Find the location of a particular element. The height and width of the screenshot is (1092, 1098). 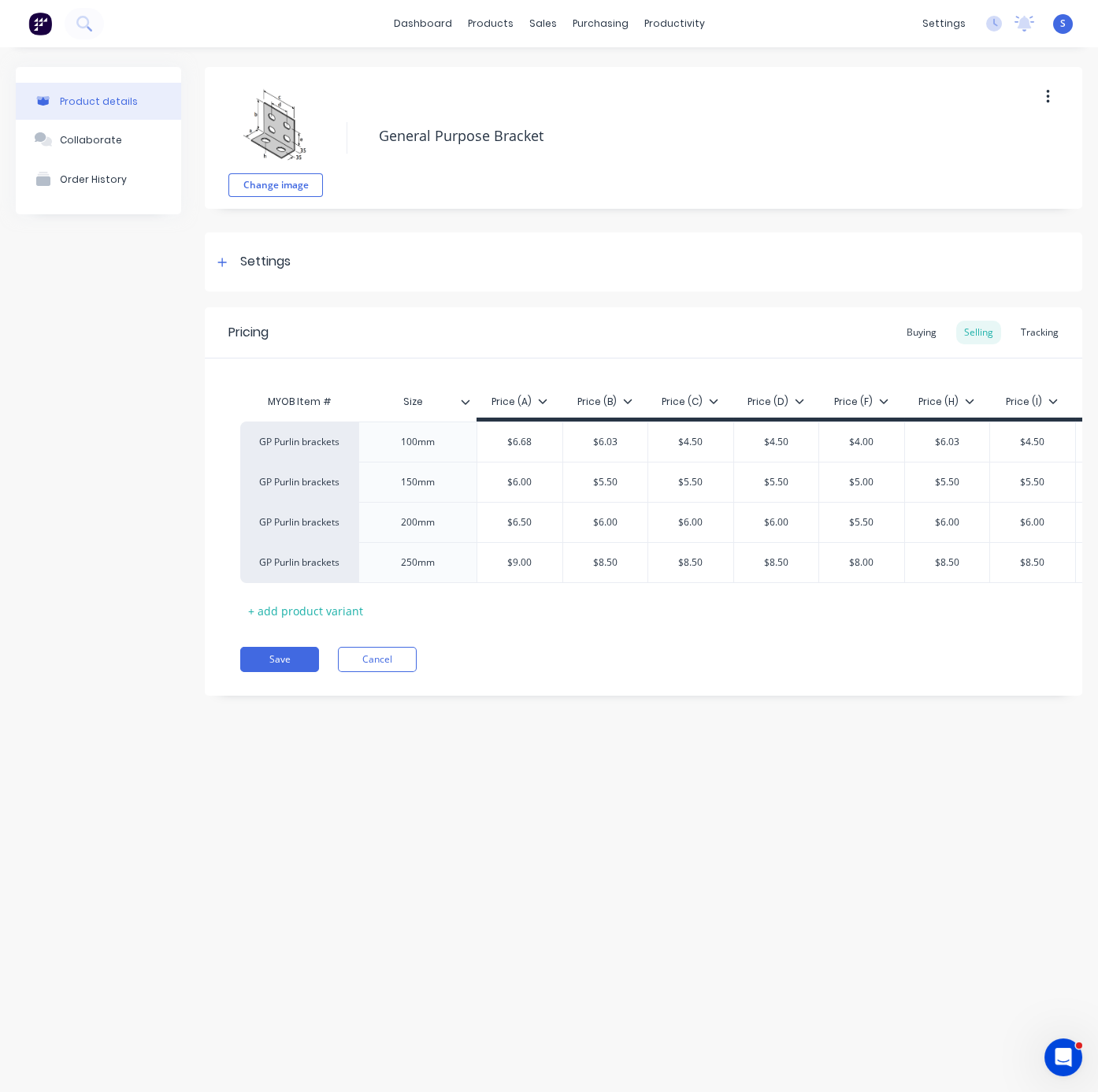

div: Collaborate is located at coordinates (91, 140).